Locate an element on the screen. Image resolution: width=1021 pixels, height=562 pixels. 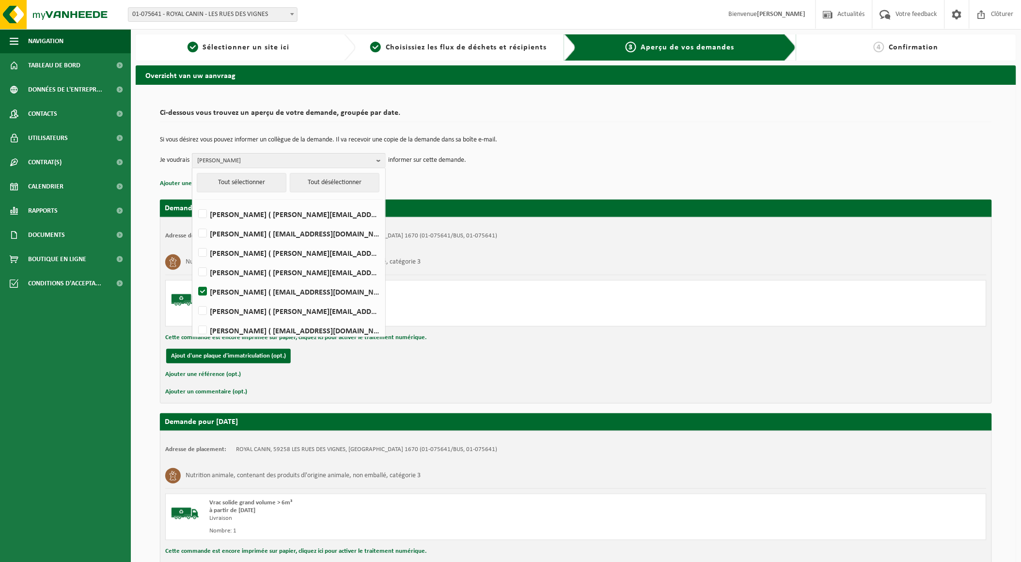
span: Utilisateurs is located at coordinates (48, 138).